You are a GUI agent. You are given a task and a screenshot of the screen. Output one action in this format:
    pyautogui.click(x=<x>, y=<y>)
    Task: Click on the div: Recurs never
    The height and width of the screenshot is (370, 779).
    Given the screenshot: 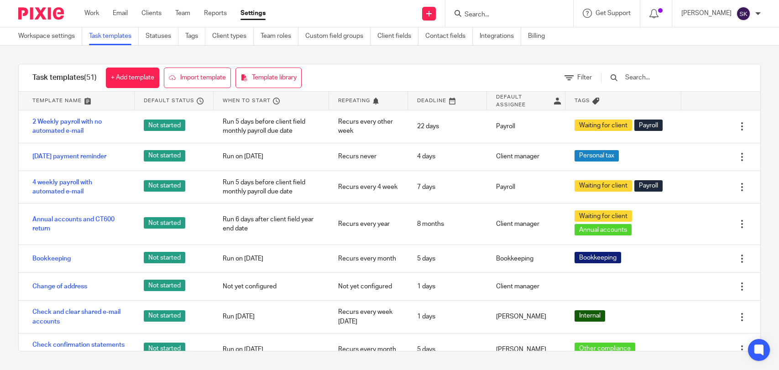 What is the action you would take?
    pyautogui.click(x=368, y=157)
    